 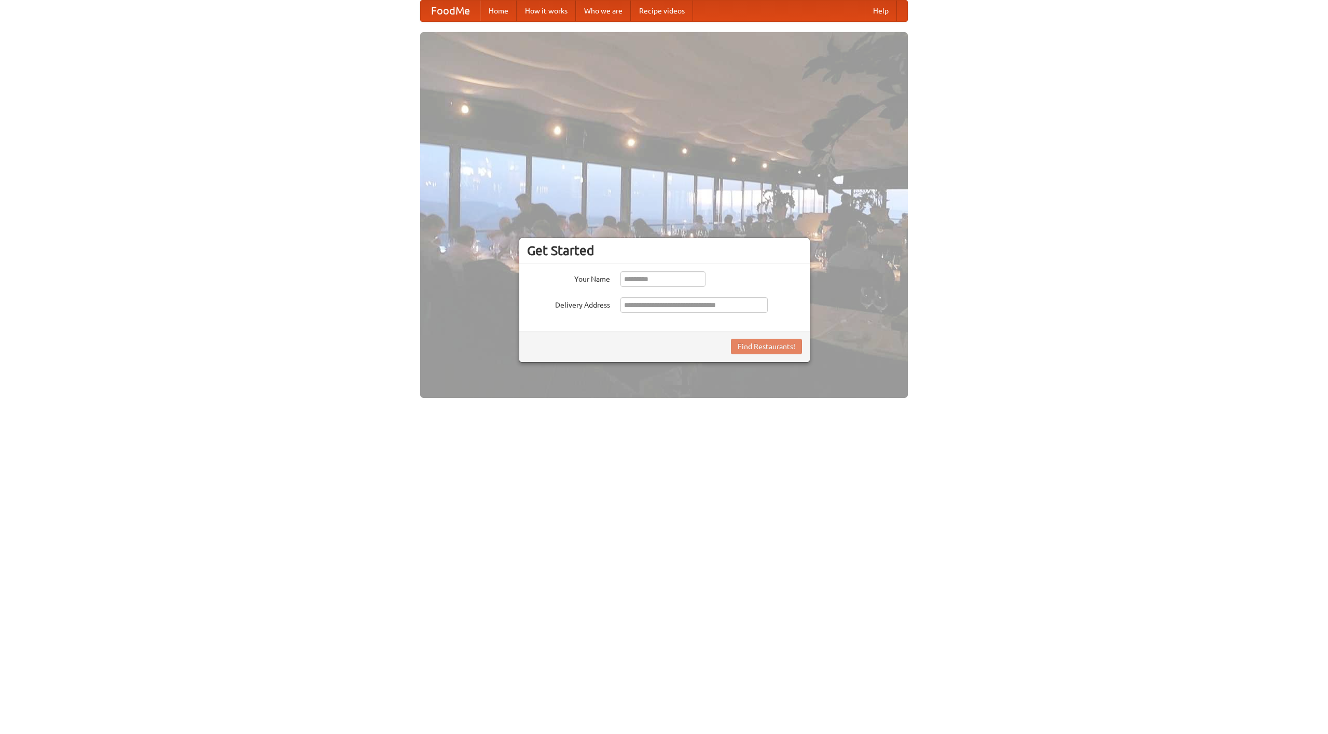 I want to click on a: Who we are, so click(x=603, y=11).